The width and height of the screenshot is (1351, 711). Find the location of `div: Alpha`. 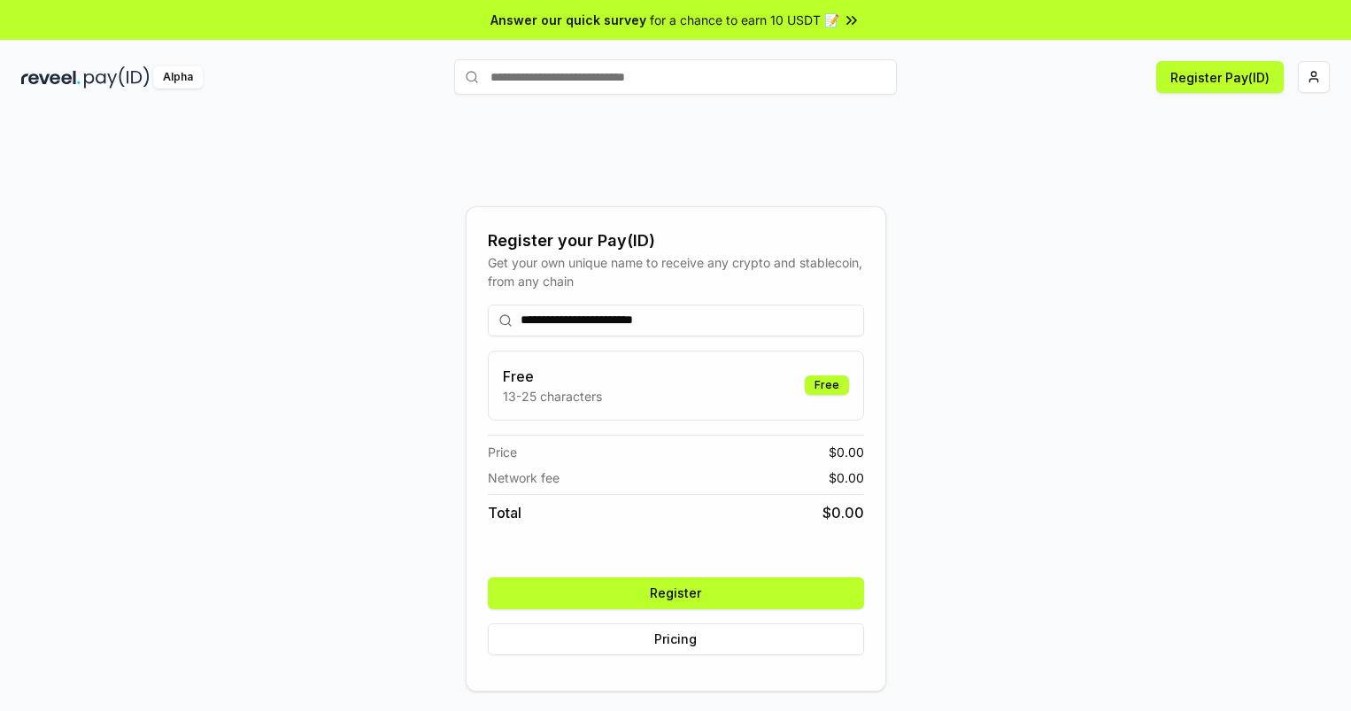

div: Alpha is located at coordinates (178, 77).